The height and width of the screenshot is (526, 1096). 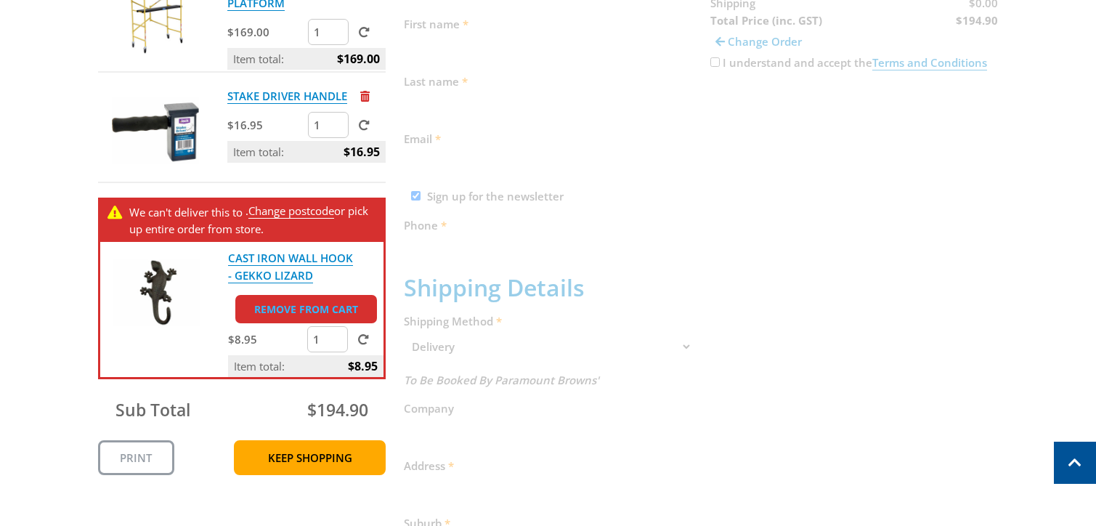 What do you see at coordinates (157, 293) in the screenshot?
I see `img: CAST IRON WALL HOOK - GEKKO LIZARD` at bounding box center [157, 293].